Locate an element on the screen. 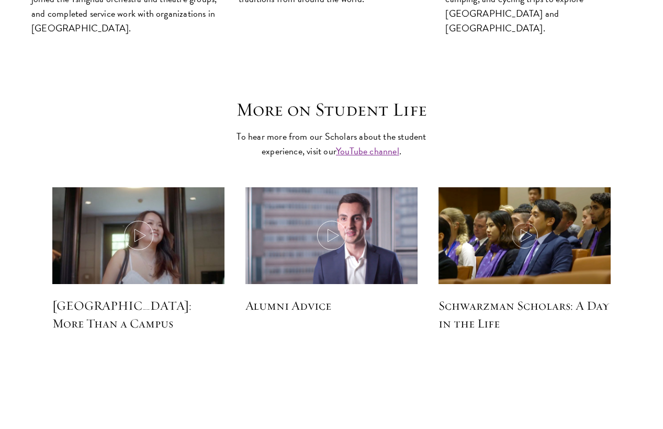  h5: Alumni Advice is located at coordinates (331, 306).